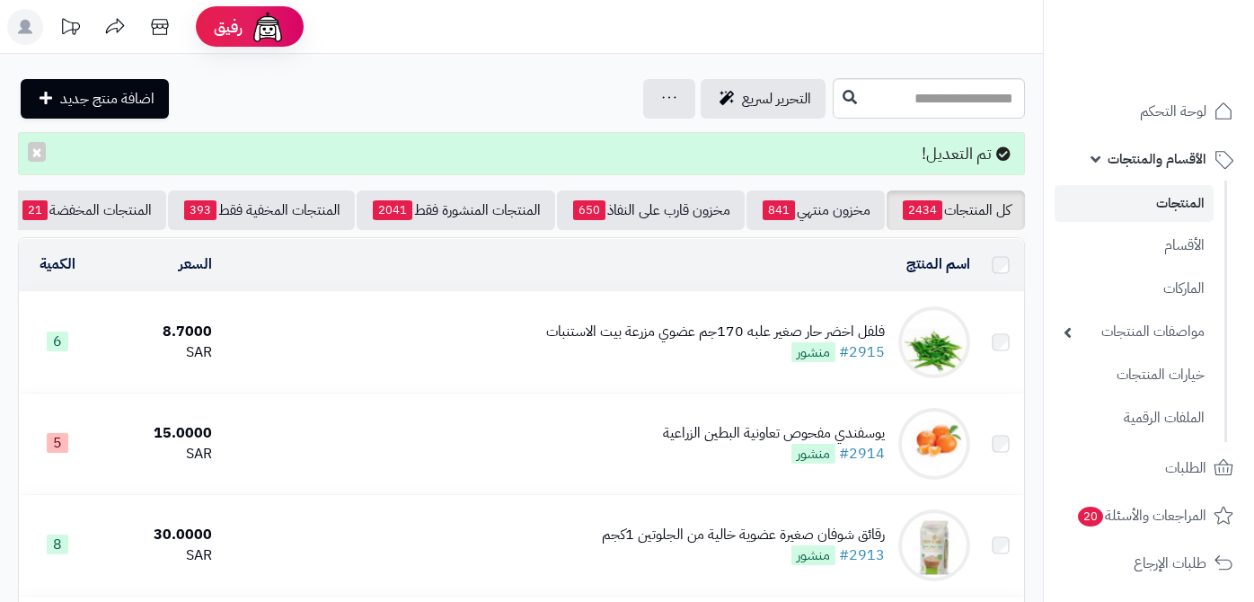 The width and height of the screenshot is (1254, 602). Describe the element at coordinates (393, 210) in the screenshot. I see `span: 2041` at that location.